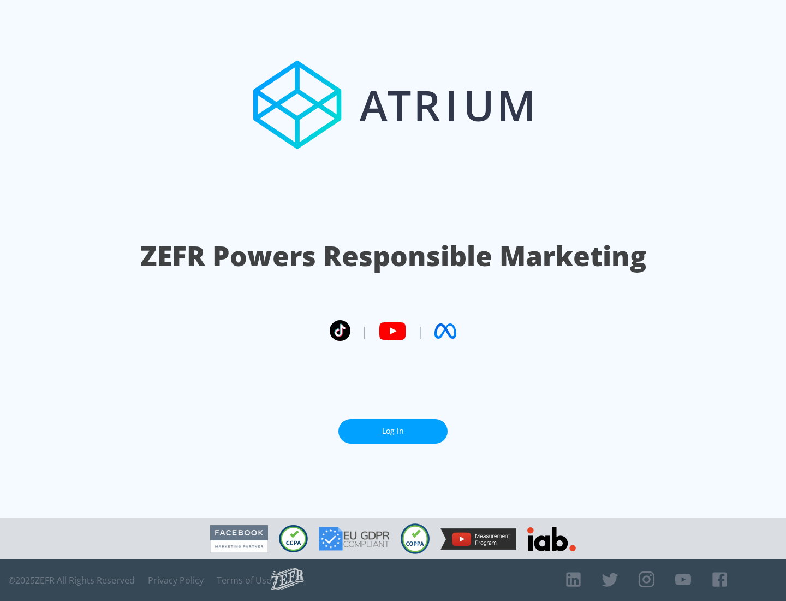  What do you see at coordinates (293, 538) in the screenshot?
I see `img: CCPA Compliant` at bounding box center [293, 538].